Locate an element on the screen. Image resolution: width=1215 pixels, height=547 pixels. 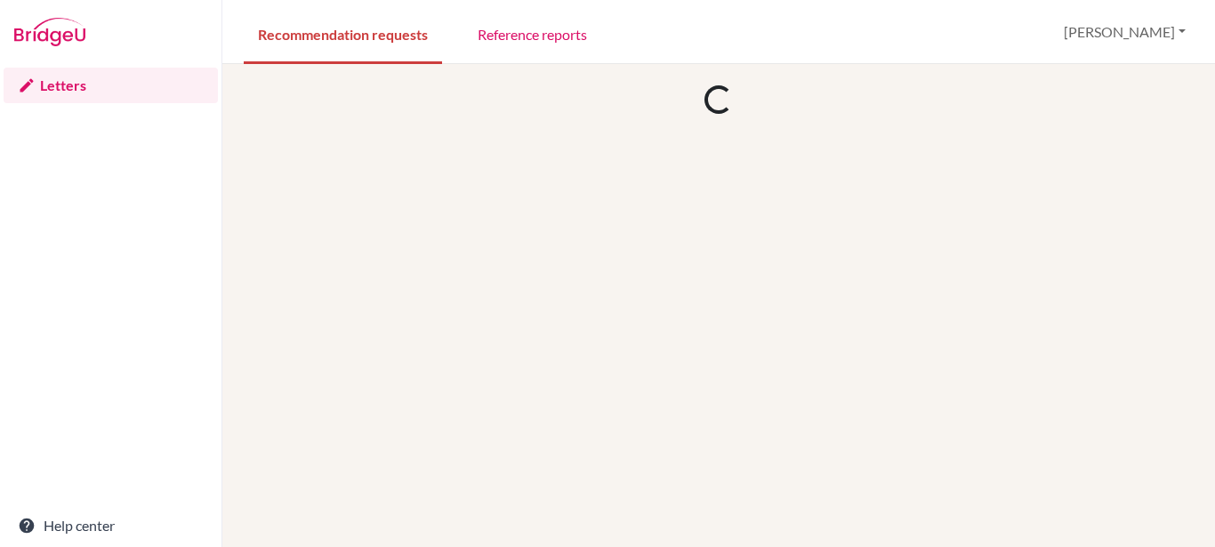
a: Recommendation requests is located at coordinates (342, 33).